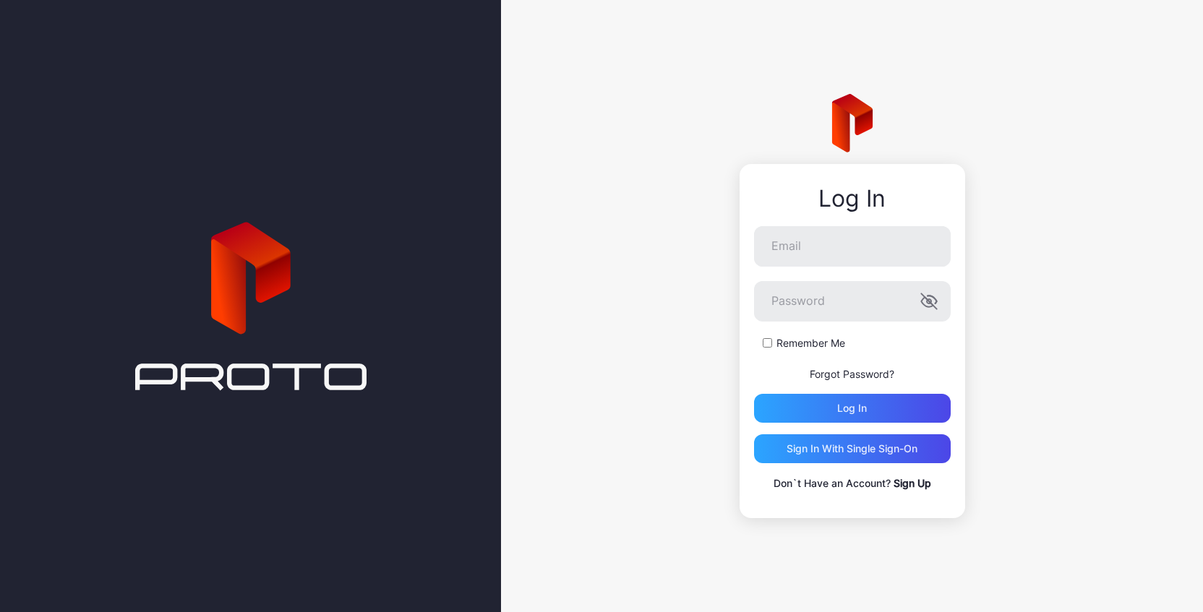 The width and height of the screenshot is (1203, 612). I want to click on div: Log in, so click(852, 409).